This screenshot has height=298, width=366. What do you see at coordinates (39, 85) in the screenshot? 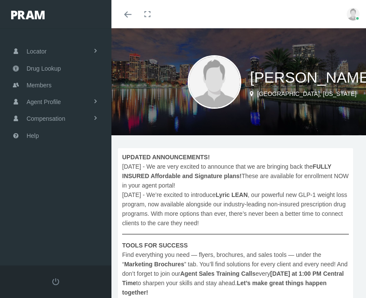
I see `span: Members` at bounding box center [39, 85].